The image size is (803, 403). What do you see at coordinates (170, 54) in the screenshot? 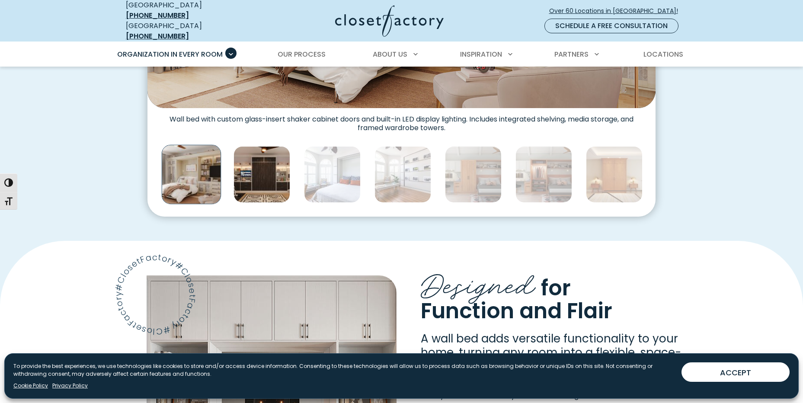
I see `span: Organization in Every Room` at bounding box center [170, 54].